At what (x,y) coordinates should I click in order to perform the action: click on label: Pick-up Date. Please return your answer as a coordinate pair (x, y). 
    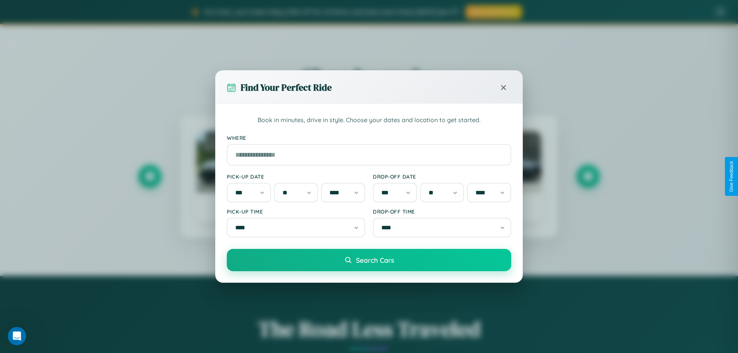
    Looking at the image, I should click on (296, 176).